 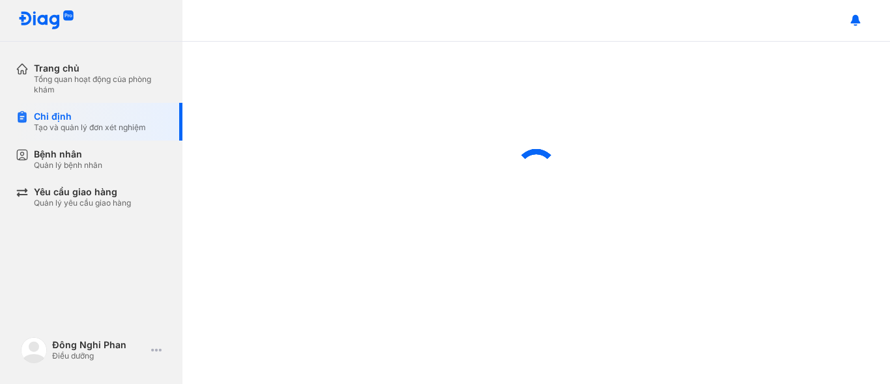 What do you see at coordinates (99, 356) in the screenshot?
I see `div: Điều dưỡng` at bounding box center [99, 356].